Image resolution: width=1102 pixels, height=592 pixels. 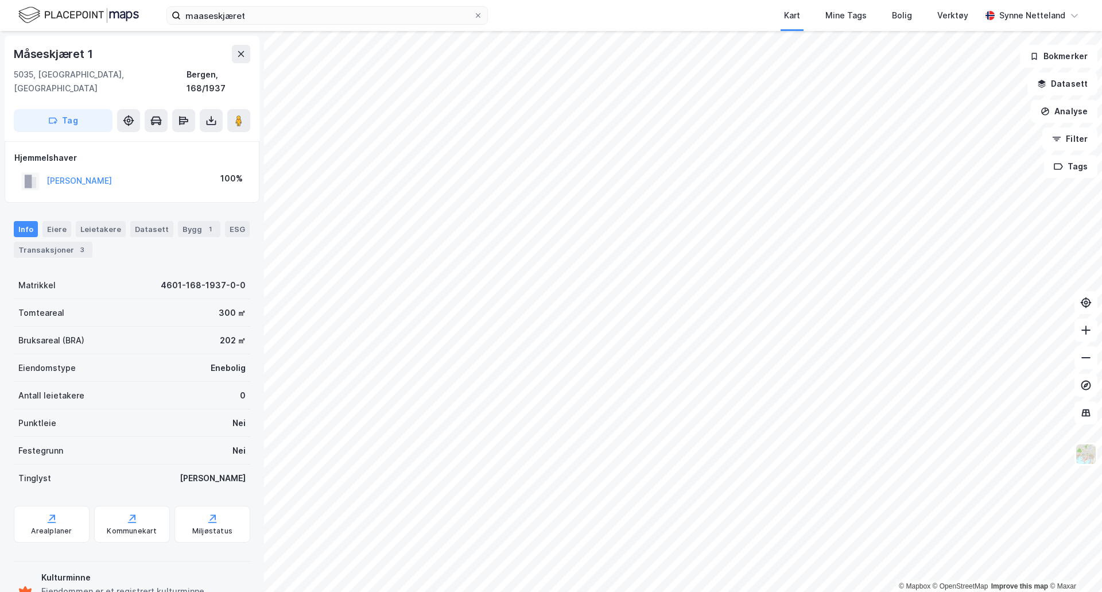 What do you see at coordinates (82, 250) in the screenshot?
I see `div: 3` at bounding box center [82, 250].